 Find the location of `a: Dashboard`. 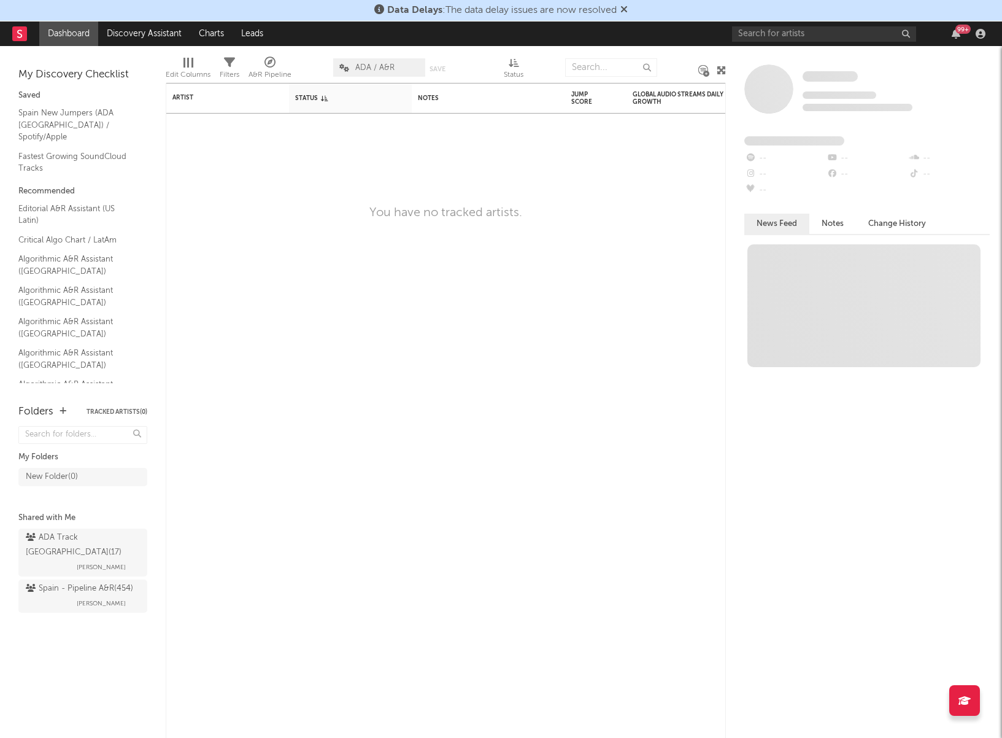

a: Dashboard is located at coordinates (69, 34).